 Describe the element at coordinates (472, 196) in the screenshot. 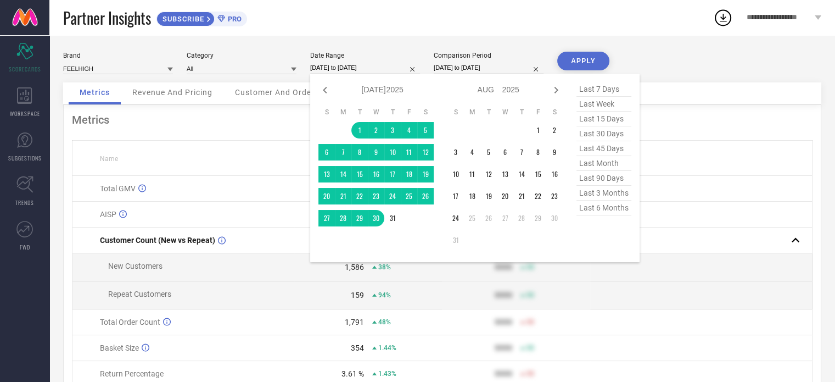

I see `td: Mon Aug 18 2025` at that location.